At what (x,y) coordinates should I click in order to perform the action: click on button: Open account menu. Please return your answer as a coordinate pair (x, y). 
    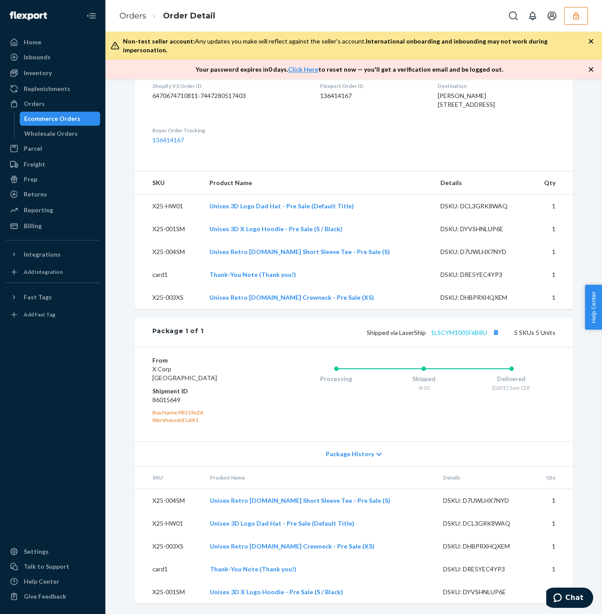
    Looking at the image, I should click on (552, 16).